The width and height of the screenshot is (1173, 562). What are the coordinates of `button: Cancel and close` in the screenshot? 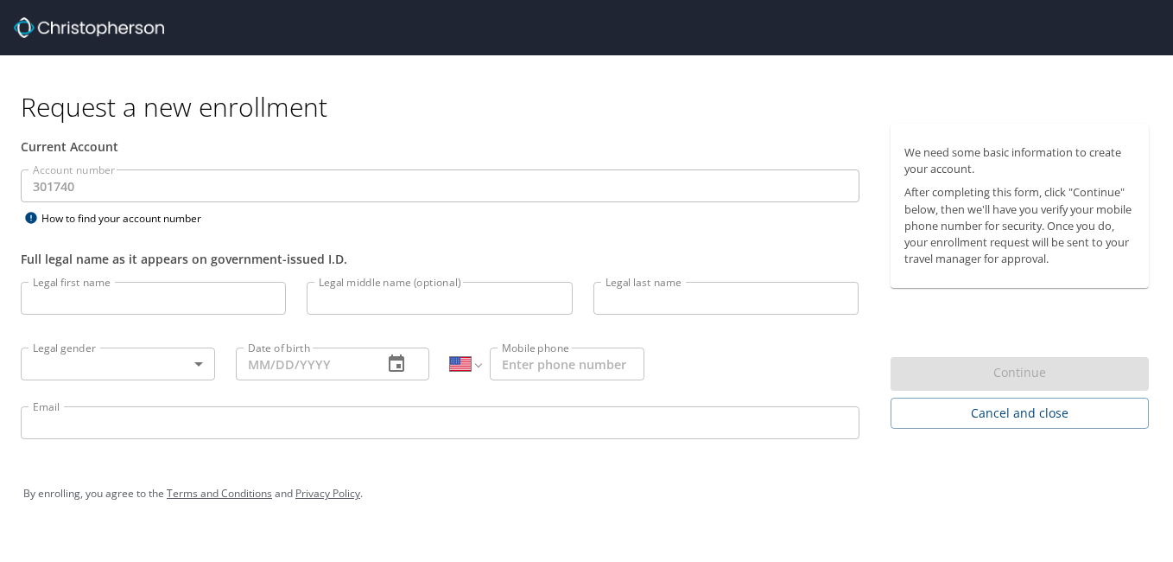 It's located at (1020, 413).